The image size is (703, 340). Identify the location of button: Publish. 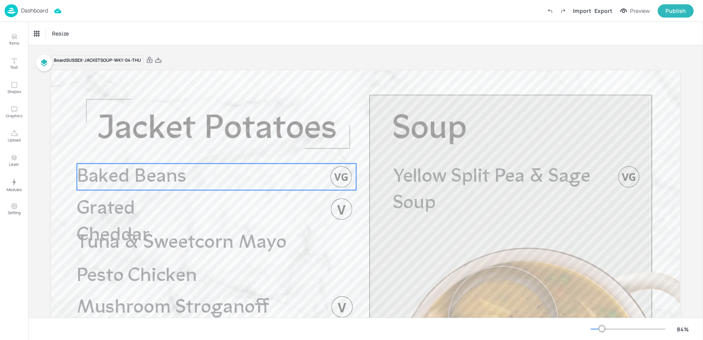
(676, 11).